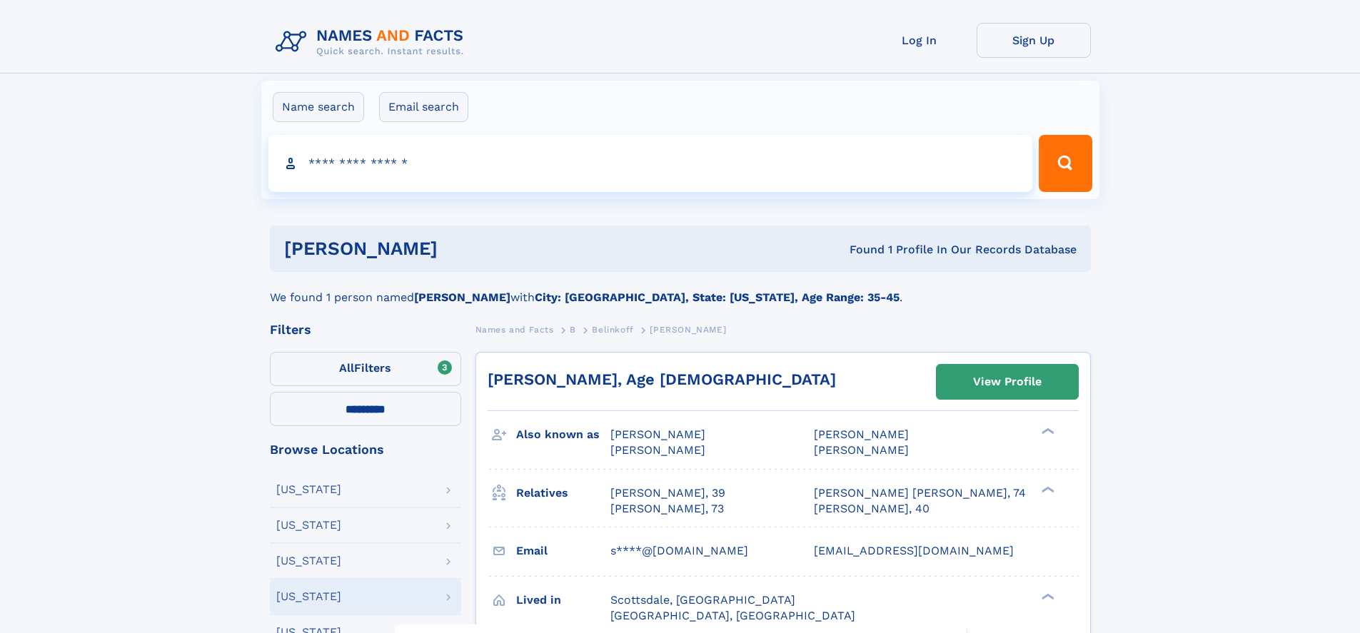  What do you see at coordinates (572, 330) in the screenshot?
I see `span: B` at bounding box center [572, 330].